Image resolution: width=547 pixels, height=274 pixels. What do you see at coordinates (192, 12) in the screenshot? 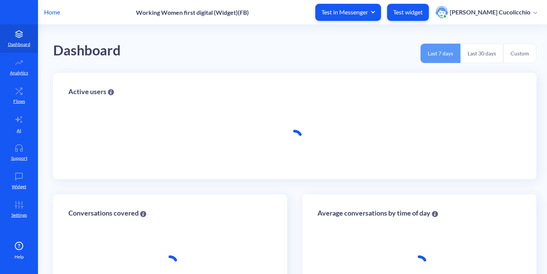
I see `p: Working Women first digital (Widget)(FB)` at bounding box center [192, 12].